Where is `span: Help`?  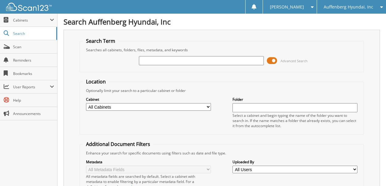
span: Help is located at coordinates (33, 100).